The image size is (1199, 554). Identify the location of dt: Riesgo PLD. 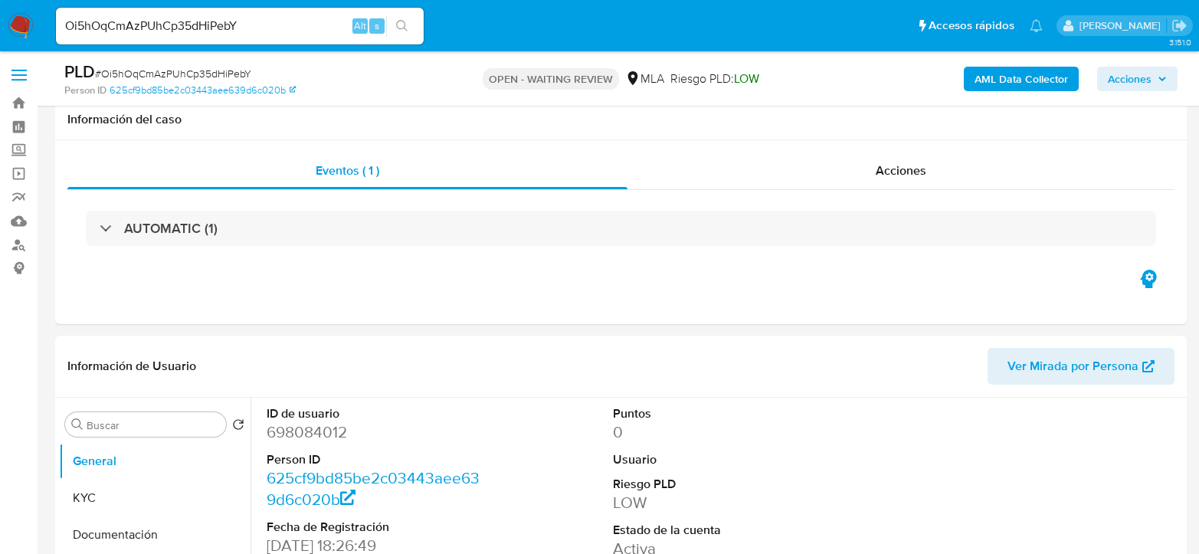
(721, 484).